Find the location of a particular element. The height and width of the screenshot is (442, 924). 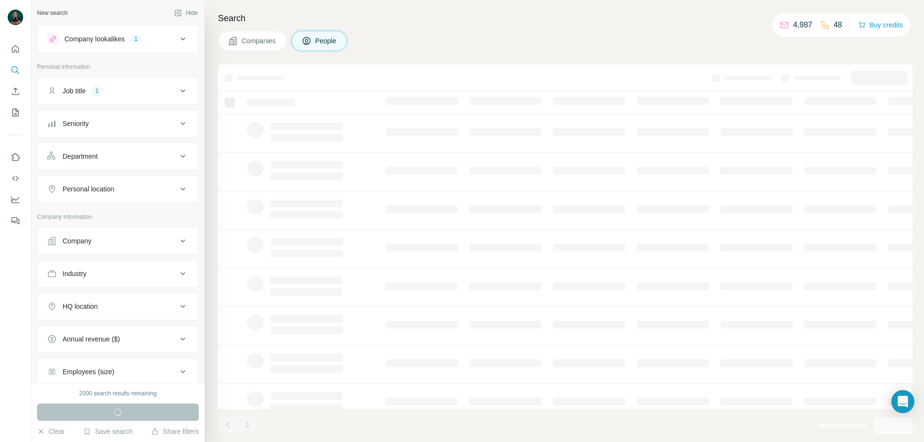

button: Annual revenue ($) is located at coordinates (118, 339).